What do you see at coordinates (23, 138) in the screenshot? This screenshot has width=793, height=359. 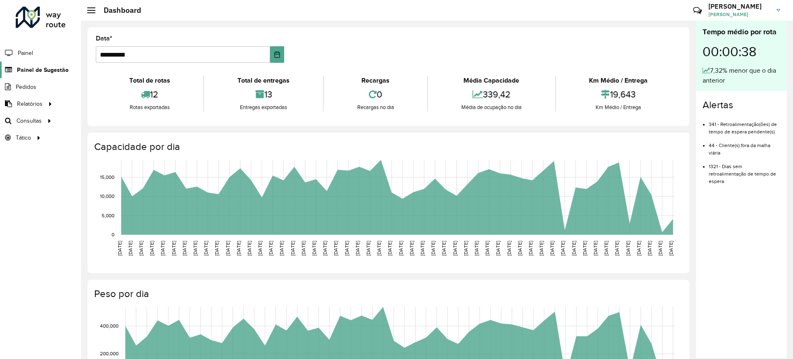 I see `span: Tático` at bounding box center [23, 138].